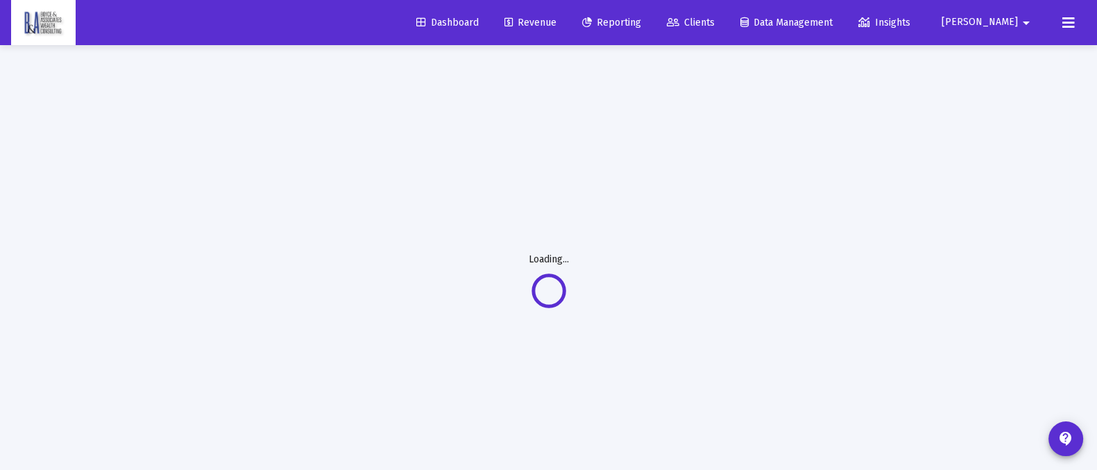 Image resolution: width=1097 pixels, height=470 pixels. Describe the element at coordinates (530, 23) in the screenshot. I see `a: Revenue` at that location.